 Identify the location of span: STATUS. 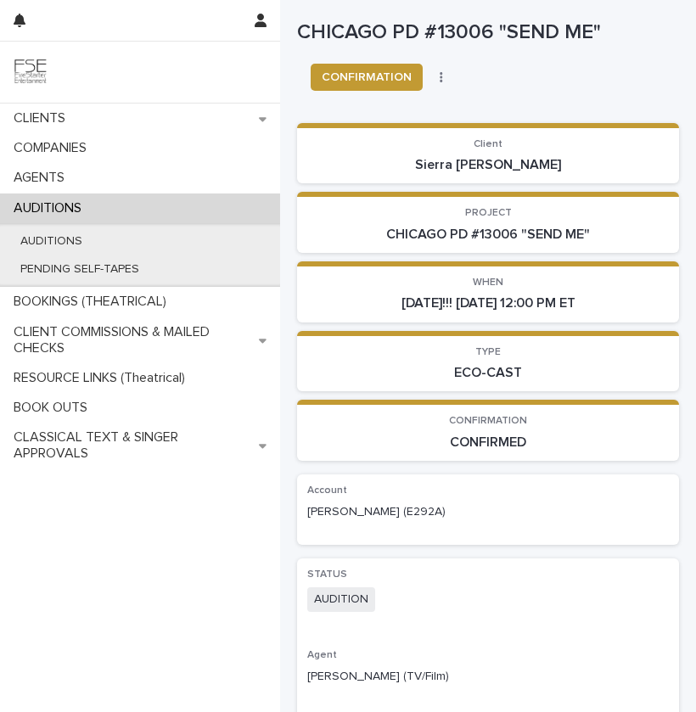
(327, 575).